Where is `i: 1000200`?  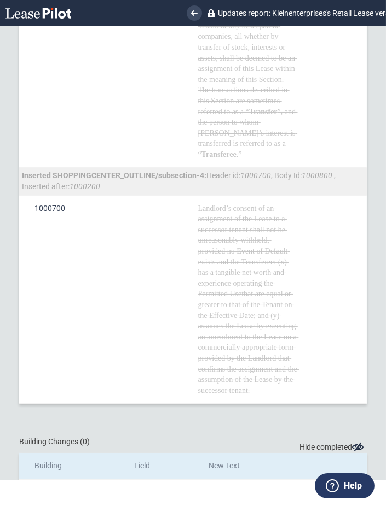
i: 1000200 is located at coordinates (85, 187).